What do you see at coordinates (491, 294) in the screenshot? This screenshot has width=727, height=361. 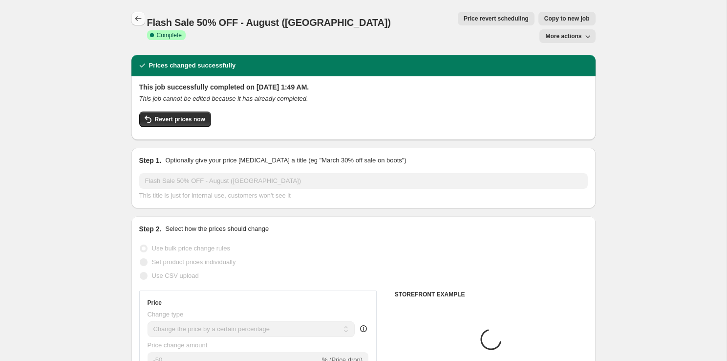 I see `h6: STOREFRONT EXAMPLE` at bounding box center [491, 294].